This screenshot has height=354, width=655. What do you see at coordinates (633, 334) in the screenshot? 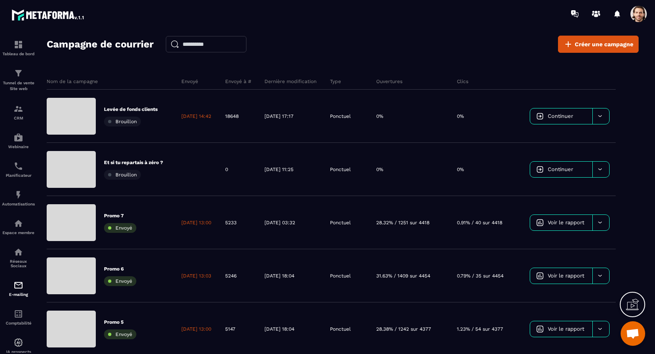
I see `div: Open chat` at bounding box center [633, 334].